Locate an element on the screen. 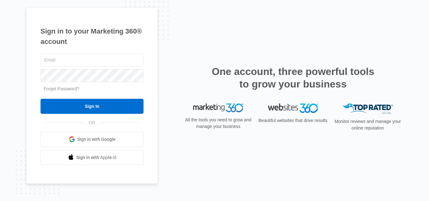 The image size is (429, 201). img: Marketing 360 is located at coordinates (218, 108).